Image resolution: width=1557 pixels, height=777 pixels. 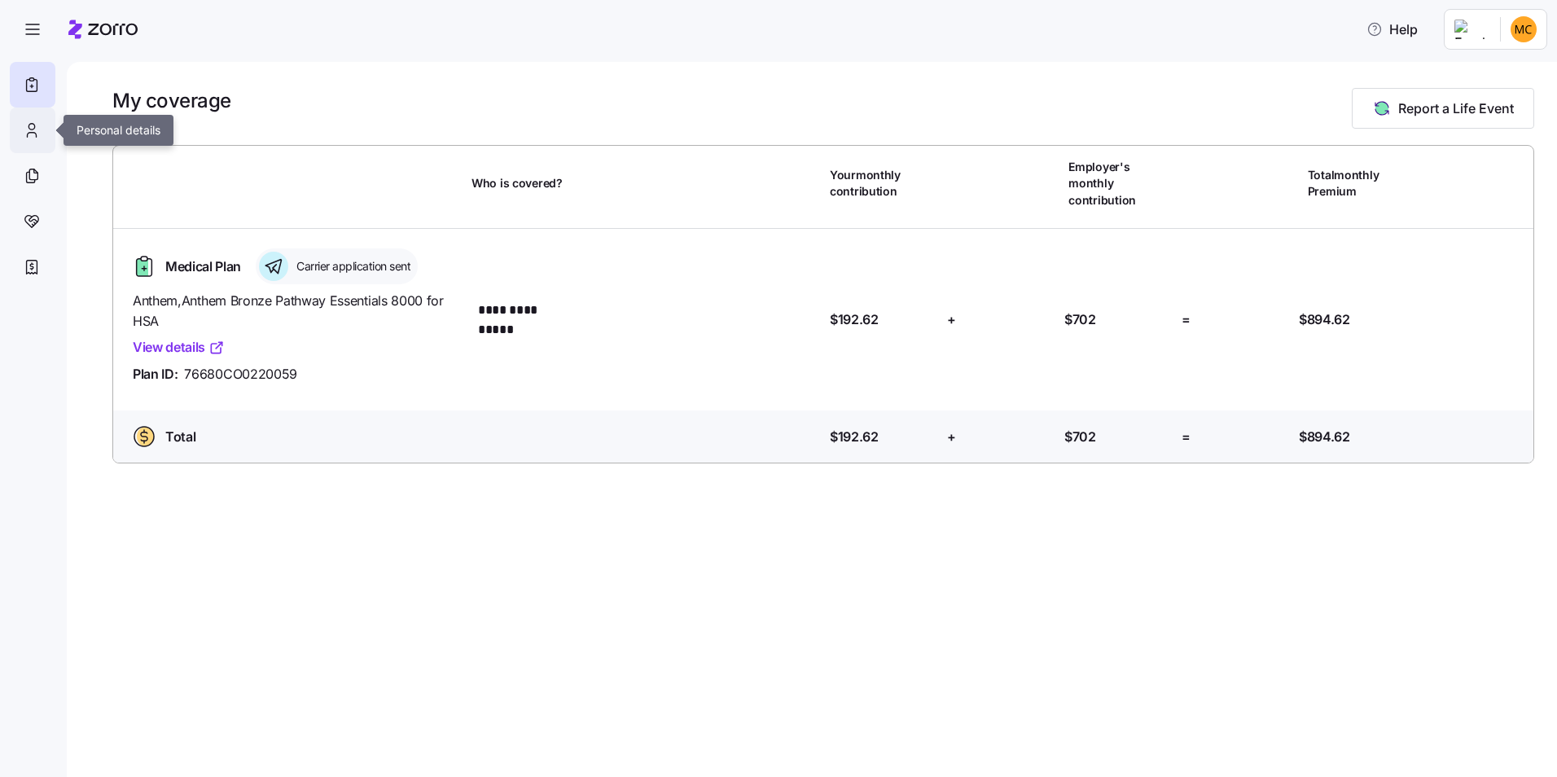 What do you see at coordinates (178, 347) in the screenshot?
I see `a: View details` at bounding box center [178, 347].